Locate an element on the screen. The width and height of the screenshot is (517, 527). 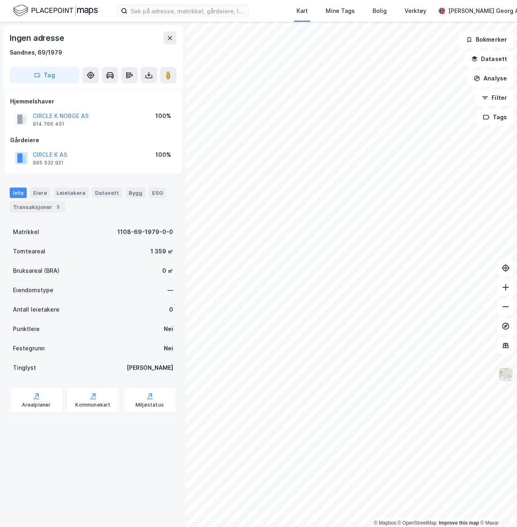
div: Hjemmelshaver is located at coordinates (93, 101).